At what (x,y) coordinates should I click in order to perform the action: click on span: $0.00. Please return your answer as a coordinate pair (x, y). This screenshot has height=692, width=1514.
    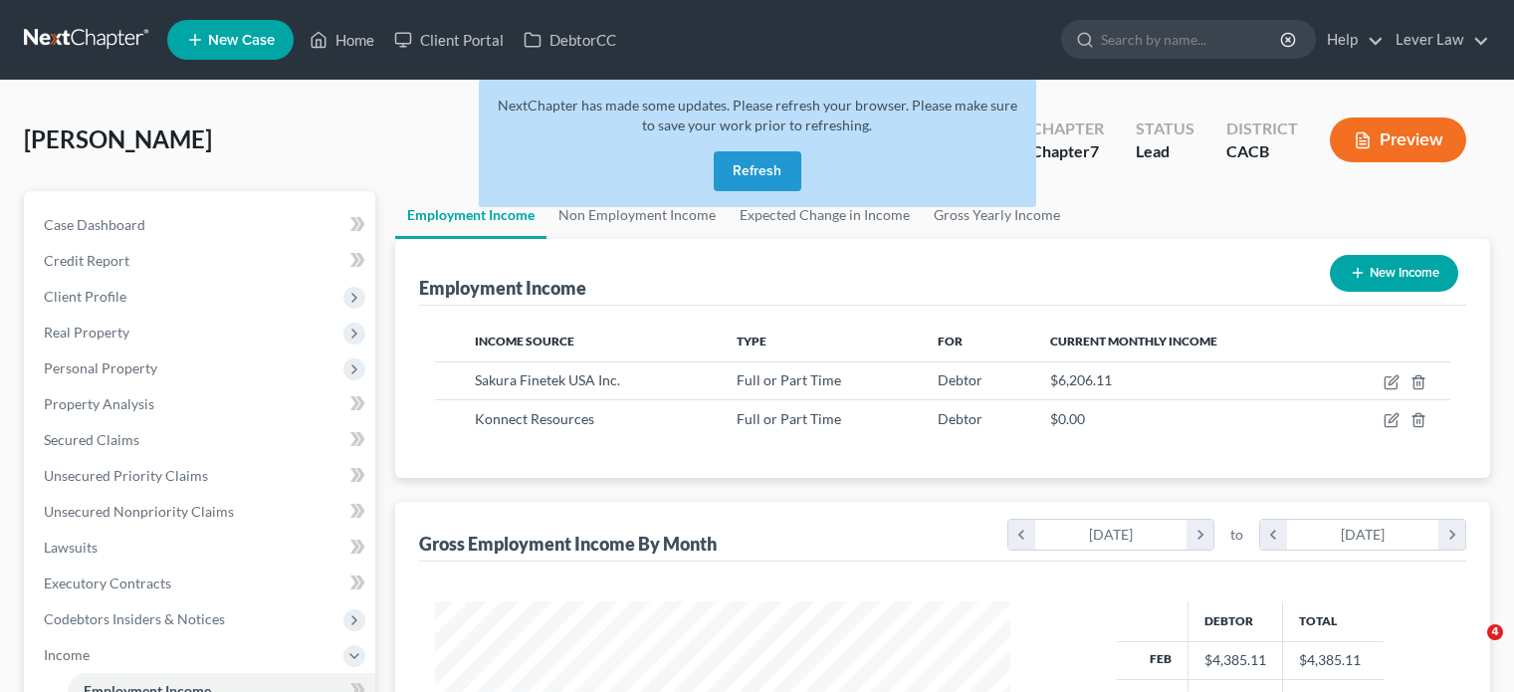
    Looking at the image, I should click on (1067, 418).